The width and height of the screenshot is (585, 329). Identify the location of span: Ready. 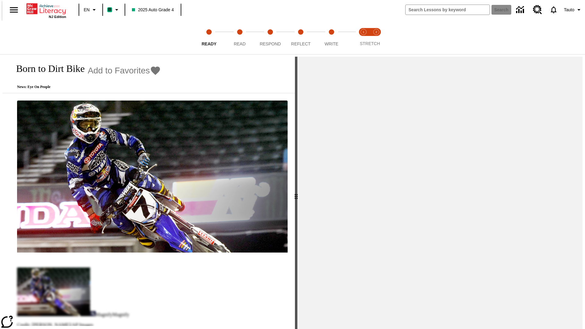
(209, 44).